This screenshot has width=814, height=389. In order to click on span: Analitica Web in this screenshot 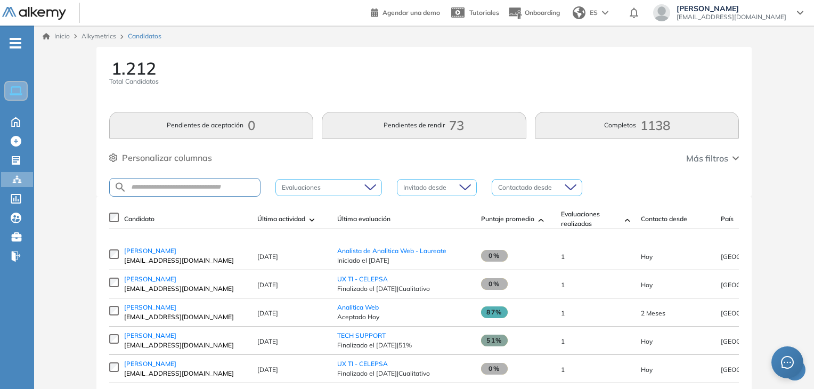, I will do `click(358, 307)`.